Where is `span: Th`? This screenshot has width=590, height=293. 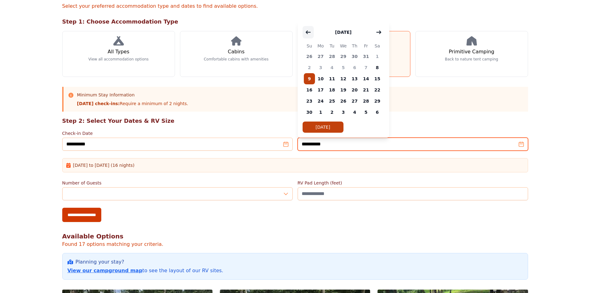
span: Th is located at coordinates (355, 46).